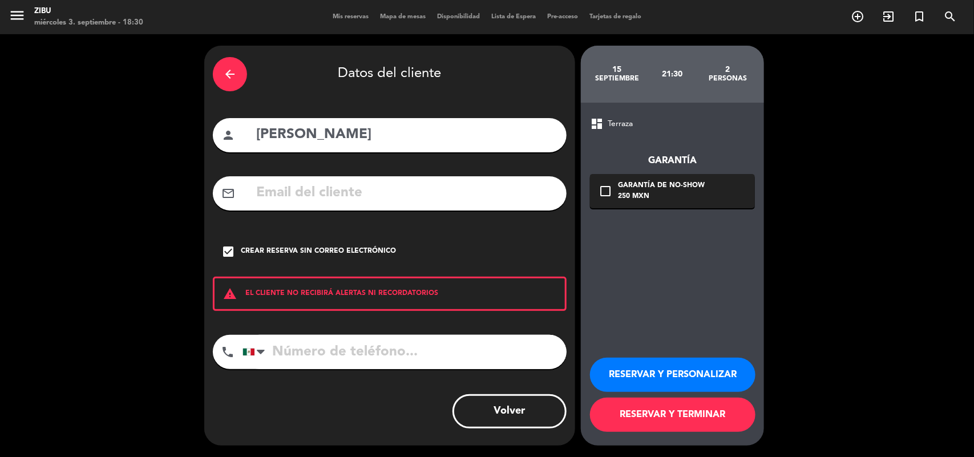  I want to click on span: Tarjetas de regalo, so click(615, 17).